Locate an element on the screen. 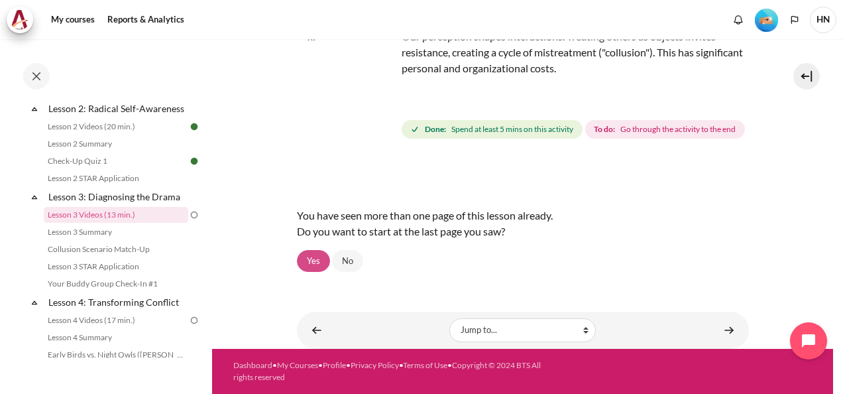  p: Our perception shapes interactions. Treating others as objects invites resistance, creating a cyc... is located at coordinates (523, 52).